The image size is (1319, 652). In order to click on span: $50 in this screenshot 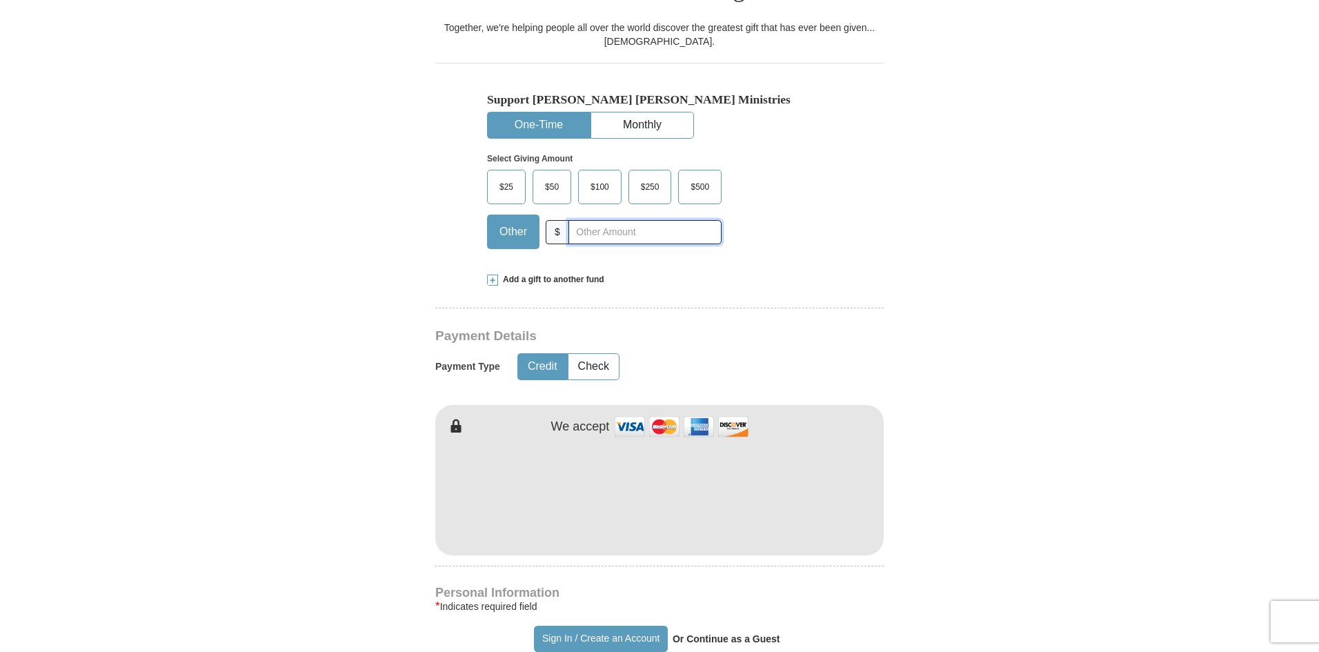, I will do `click(552, 187)`.